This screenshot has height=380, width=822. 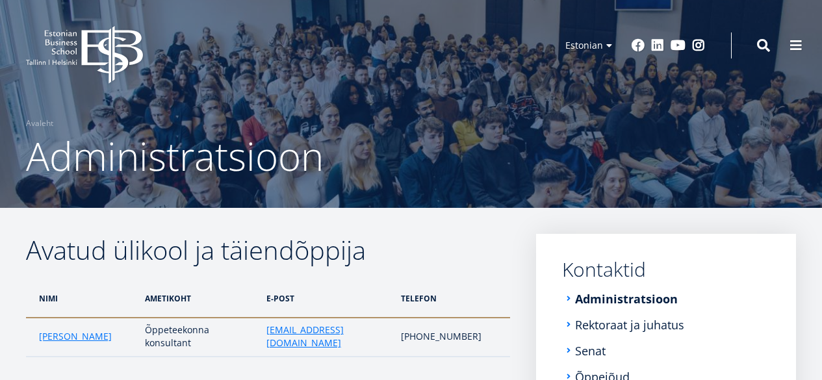 I want to click on a: Facebook, so click(x=638, y=45).